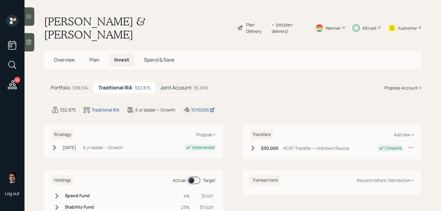  What do you see at coordinates (393, 148) in the screenshot?
I see `div: Complete` at bounding box center [393, 148].